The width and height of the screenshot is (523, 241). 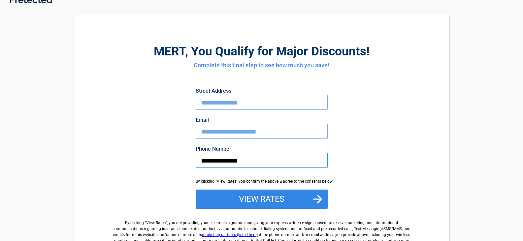 I want to click on button: View Rates, so click(x=261, y=199).